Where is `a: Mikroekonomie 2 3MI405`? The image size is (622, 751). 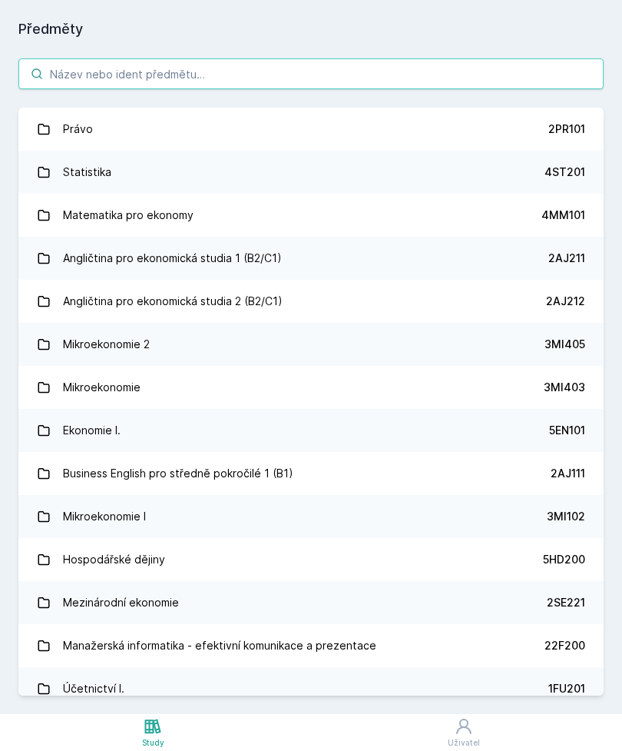
a: Mikroekonomie 2 3MI405 is located at coordinates (311, 344).